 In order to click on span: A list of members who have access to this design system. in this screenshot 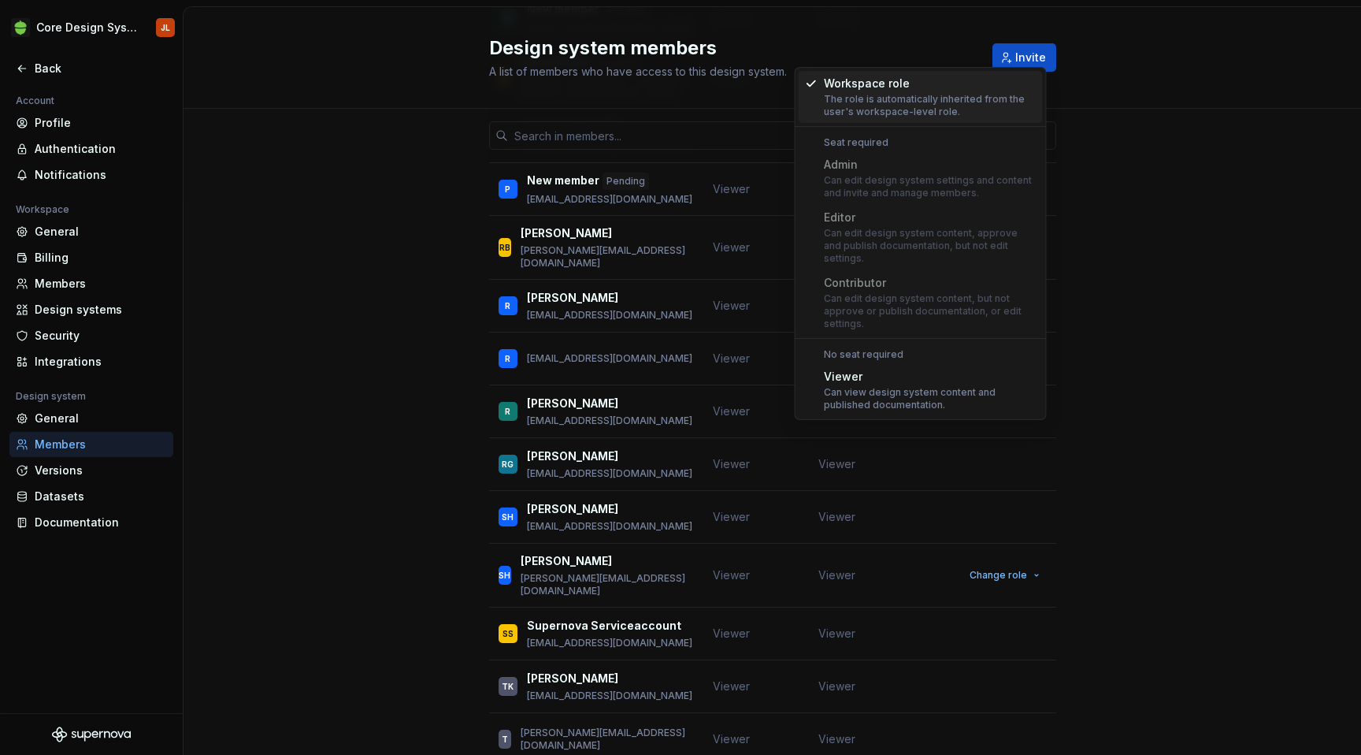, I will do `click(638, 71)`.